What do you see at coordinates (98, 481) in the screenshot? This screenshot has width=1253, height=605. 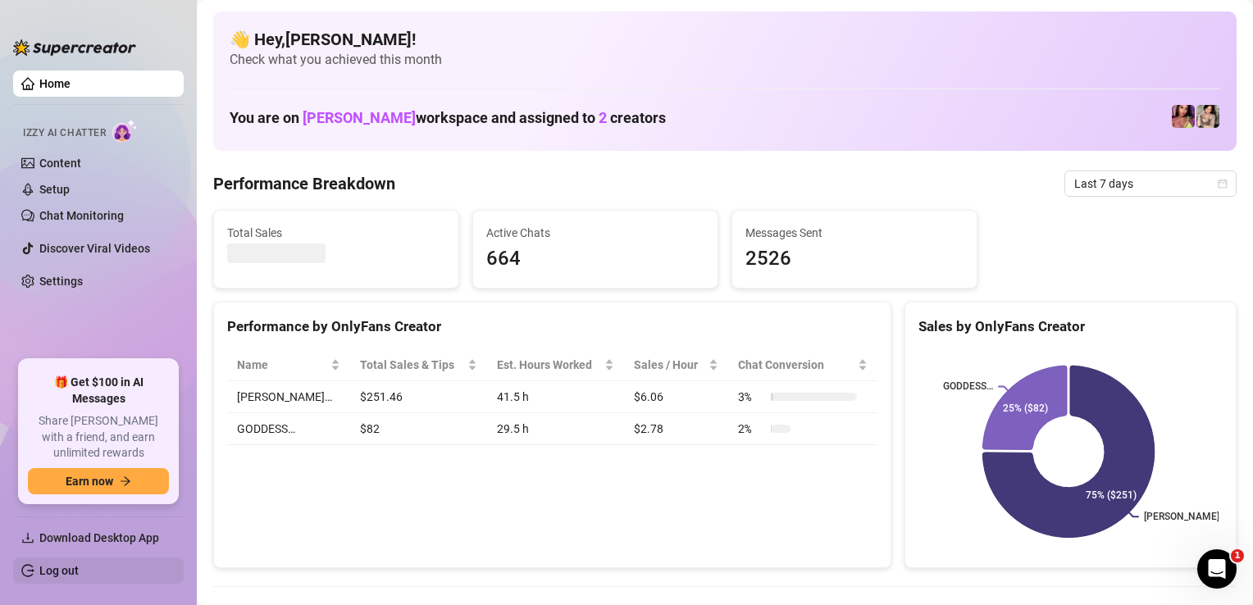 I see `button: Earn nowarrow-right` at bounding box center [98, 481].